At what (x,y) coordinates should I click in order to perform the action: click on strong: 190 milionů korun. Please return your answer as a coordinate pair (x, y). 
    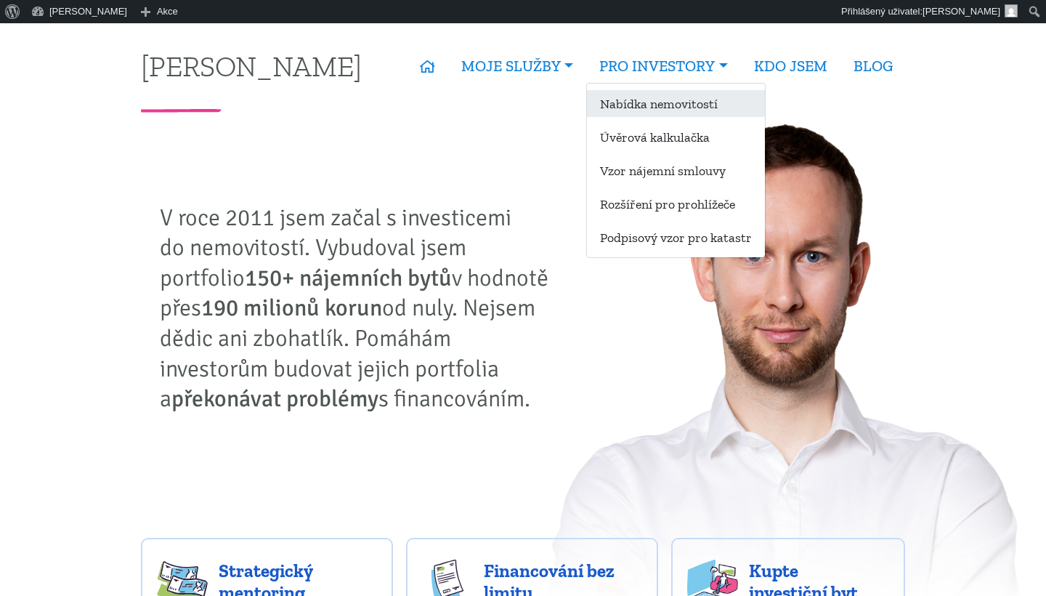
    Looking at the image, I should click on (291, 307).